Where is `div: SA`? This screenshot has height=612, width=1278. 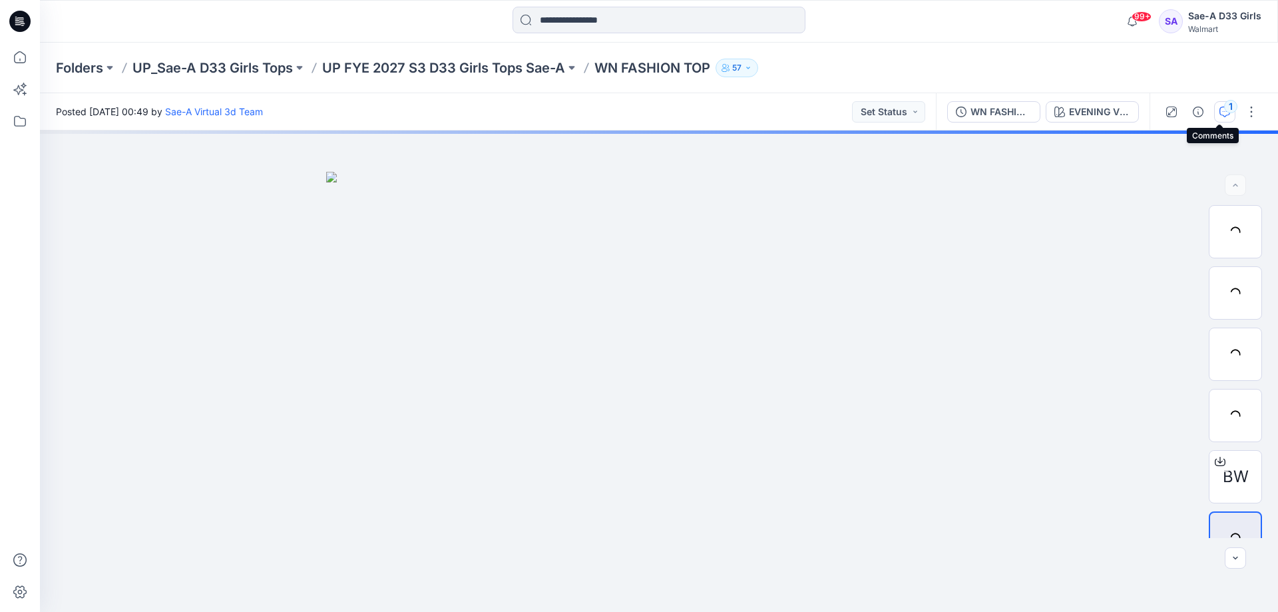
div: SA is located at coordinates (1171, 21).